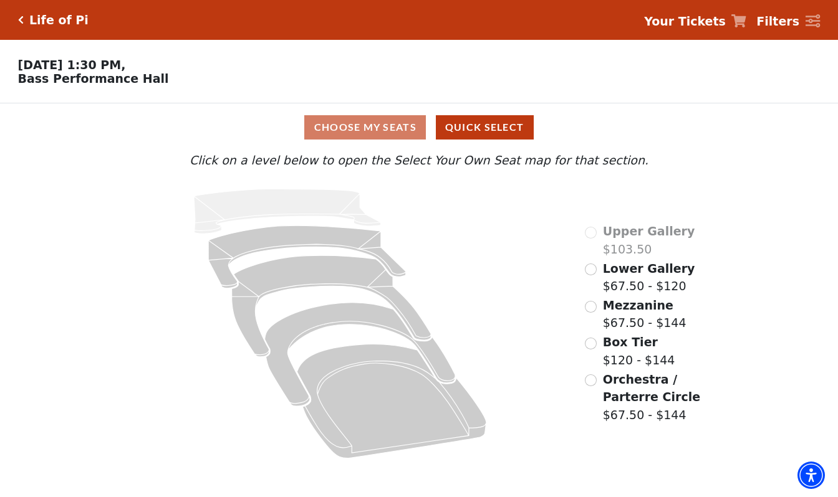 This screenshot has width=838, height=497. Describe the element at coordinates (649, 231) in the screenshot. I see `span: Upper Gallery` at that location.